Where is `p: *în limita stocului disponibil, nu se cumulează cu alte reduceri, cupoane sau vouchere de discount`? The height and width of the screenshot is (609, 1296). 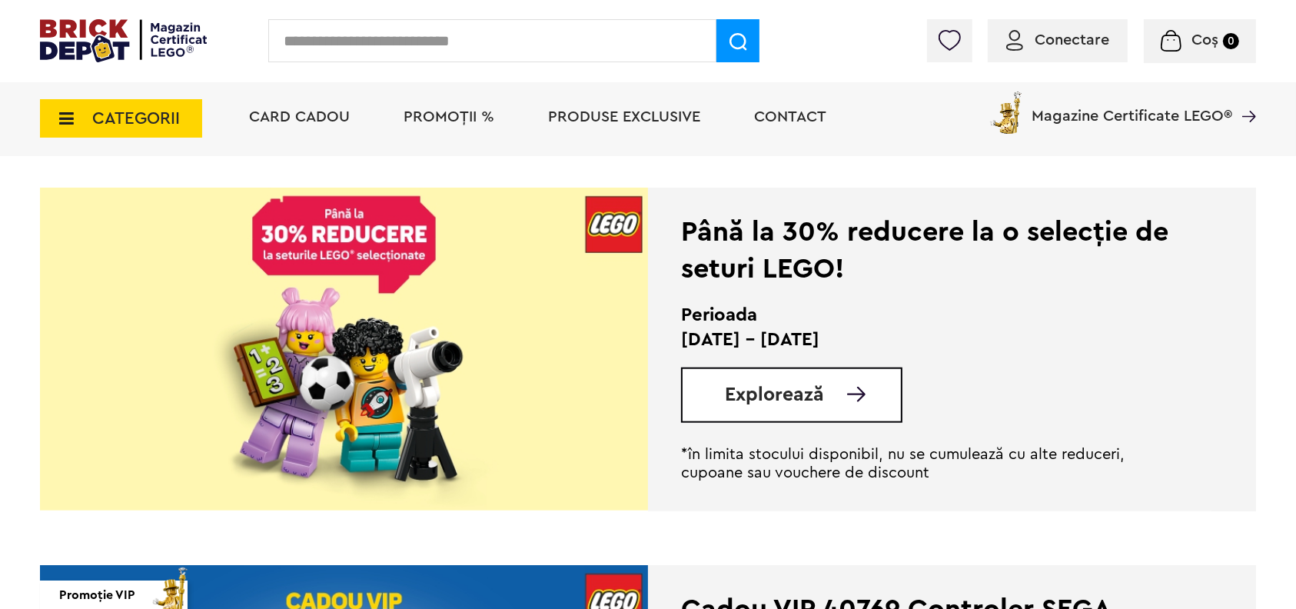 p: *în limita stocului disponibil, nu se cumulează cu alte reduceri, cupoane sau vouchere de discount is located at coordinates (930, 464).